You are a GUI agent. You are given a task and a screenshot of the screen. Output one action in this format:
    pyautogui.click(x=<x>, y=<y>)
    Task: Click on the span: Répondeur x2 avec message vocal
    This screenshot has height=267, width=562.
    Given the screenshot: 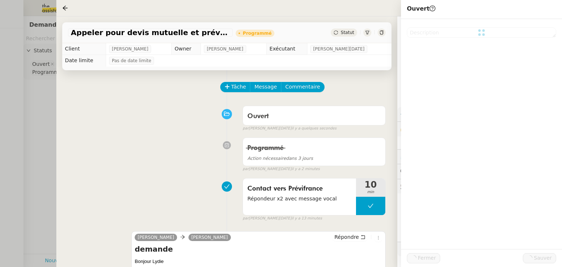 What is the action you would take?
    pyautogui.click(x=299, y=199)
    